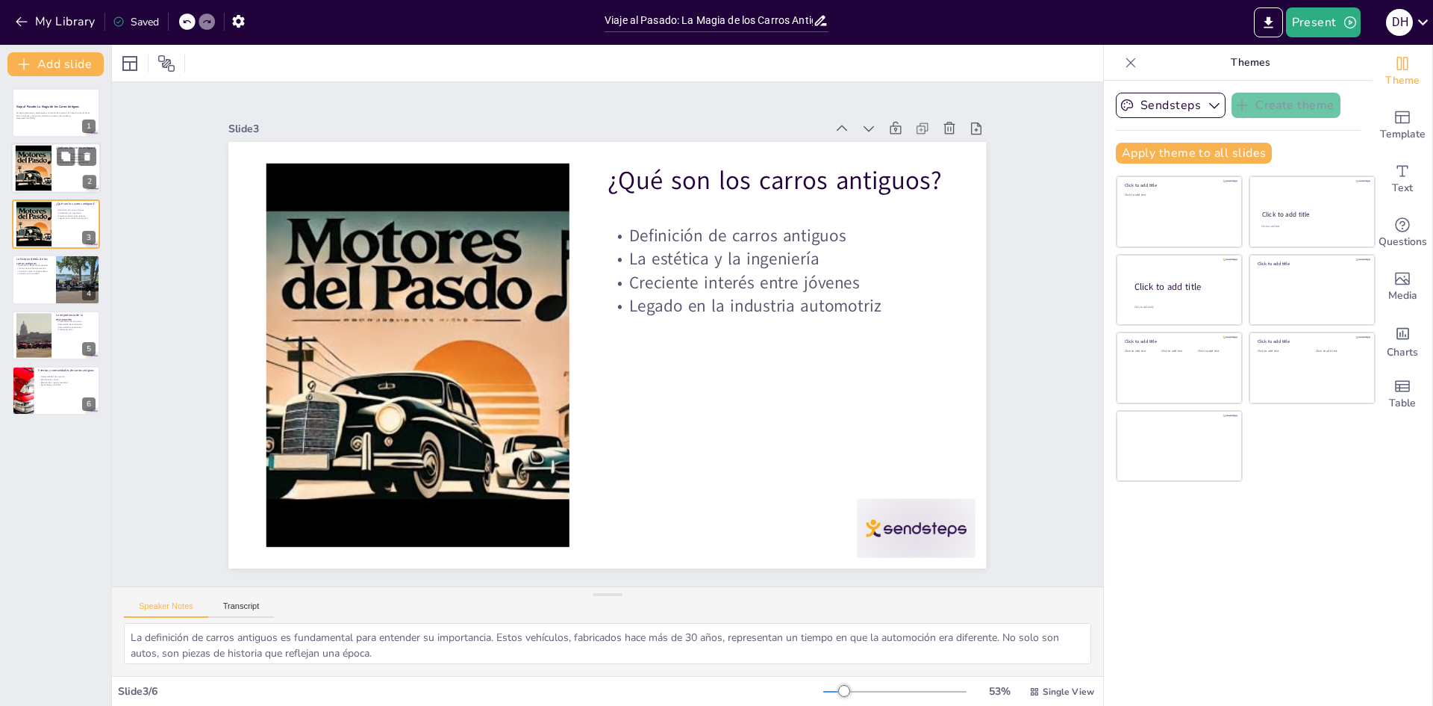 The height and width of the screenshot is (706, 1433). I want to click on p: Iconos de la cultura automotriz, so click(34, 269).